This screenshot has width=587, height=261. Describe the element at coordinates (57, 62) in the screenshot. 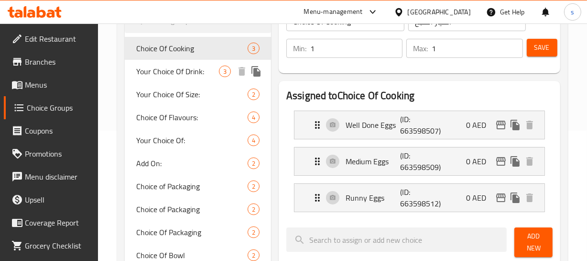

I see `span: Branches` at that location.